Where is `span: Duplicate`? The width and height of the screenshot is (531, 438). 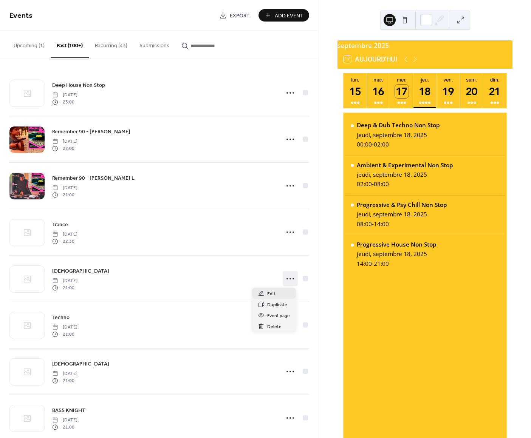 span: Duplicate is located at coordinates (277, 305).